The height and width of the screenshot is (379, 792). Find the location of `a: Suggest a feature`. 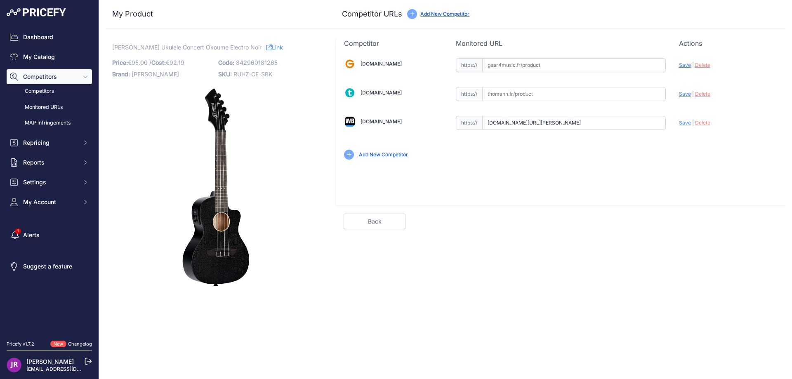

a: Suggest a feature is located at coordinates (49, 267).